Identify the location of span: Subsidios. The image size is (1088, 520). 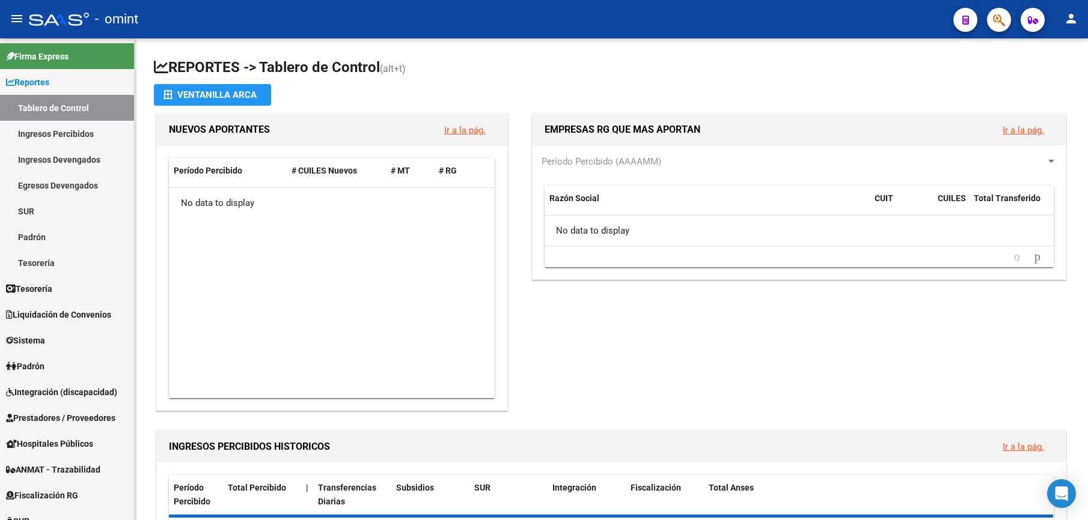
(415, 488).